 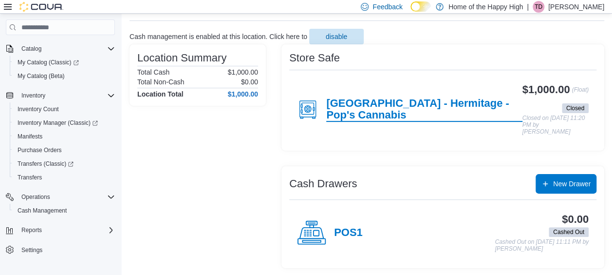 I want to click on p: $1,000.00, so click(x=243, y=72).